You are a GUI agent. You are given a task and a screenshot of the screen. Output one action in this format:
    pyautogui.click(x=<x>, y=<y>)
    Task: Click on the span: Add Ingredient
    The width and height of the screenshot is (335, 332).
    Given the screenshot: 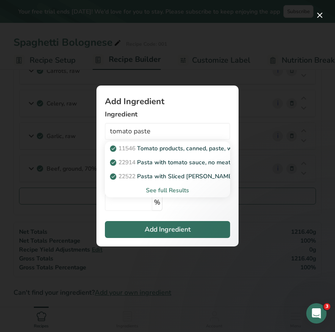 What is the action you would take?
    pyautogui.click(x=167, y=229)
    